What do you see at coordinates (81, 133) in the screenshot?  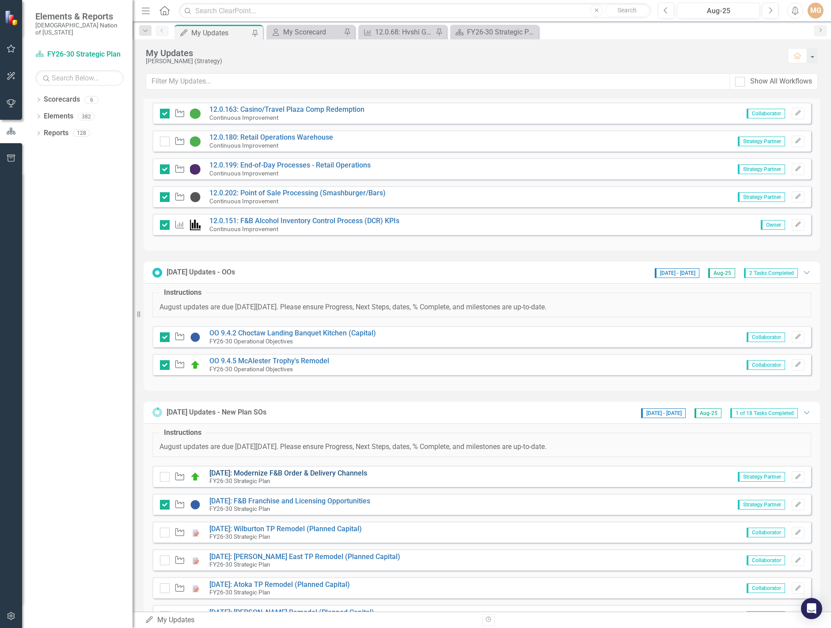 I see `div: 128` at bounding box center [81, 133].